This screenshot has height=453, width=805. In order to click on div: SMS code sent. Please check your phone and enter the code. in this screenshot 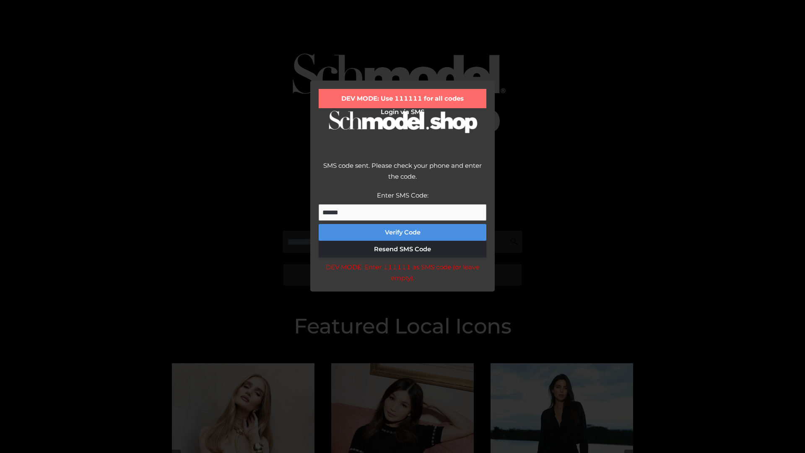, I will do `click(402, 175)`.